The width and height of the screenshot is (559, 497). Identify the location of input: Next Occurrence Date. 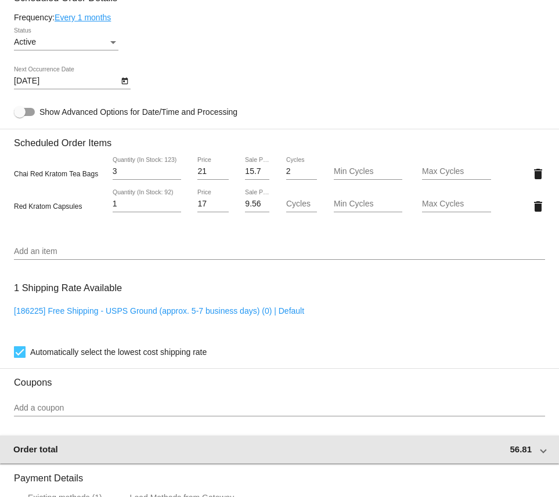
(66, 81).